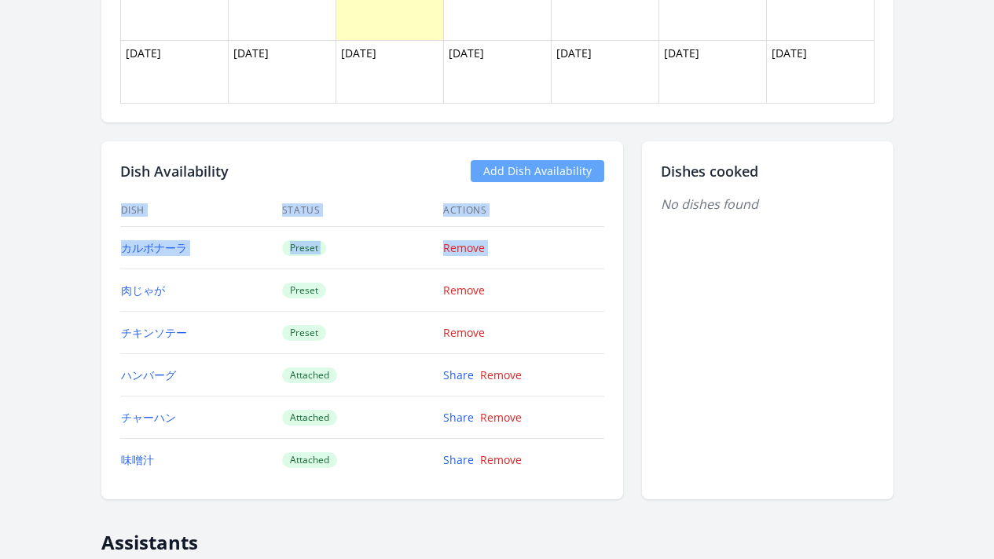 The height and width of the screenshot is (559, 994). I want to click on a: 味噌汁, so click(137, 460).